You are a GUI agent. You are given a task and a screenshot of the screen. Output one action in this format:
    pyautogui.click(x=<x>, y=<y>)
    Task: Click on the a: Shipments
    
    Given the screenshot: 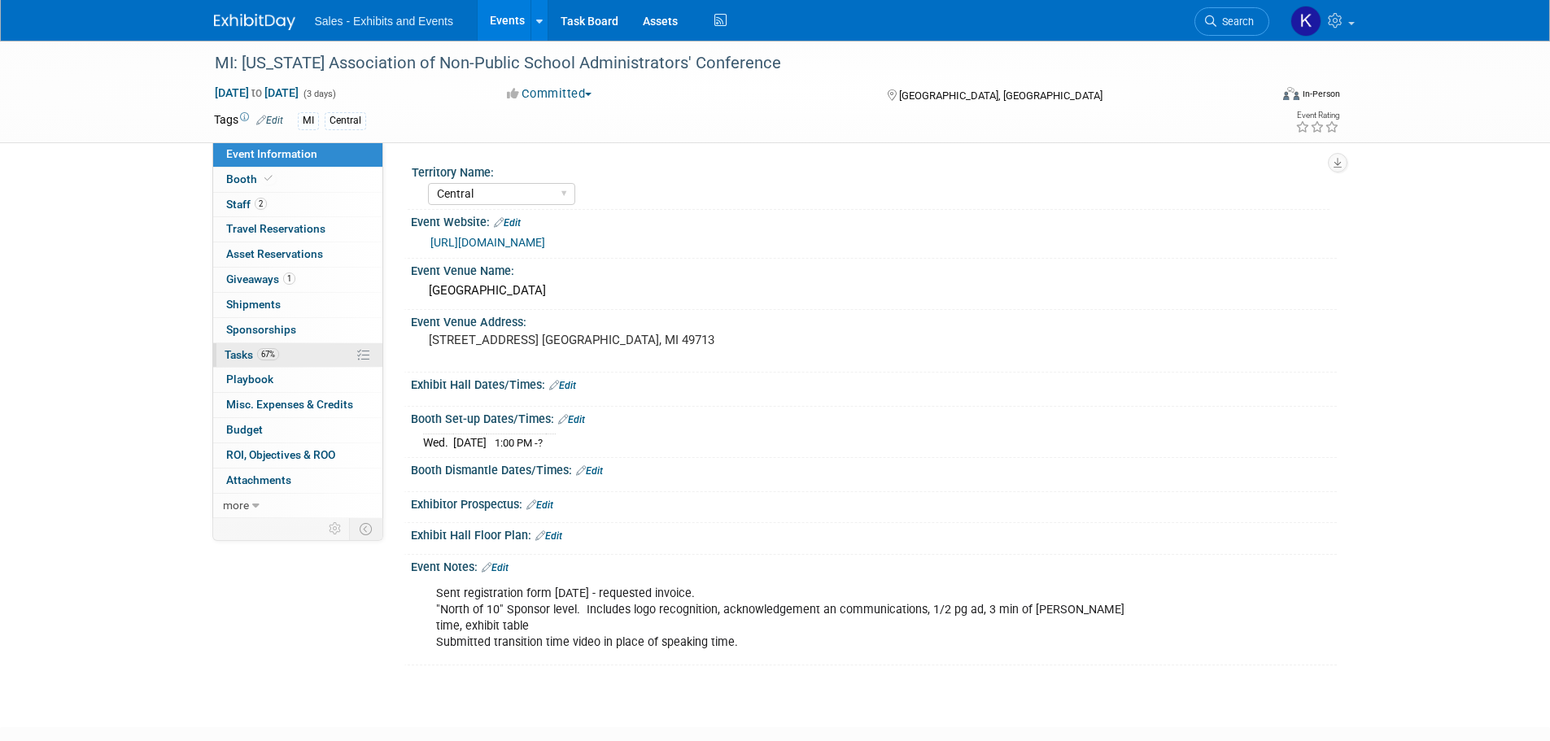 What is the action you would take?
    pyautogui.click(x=298, y=305)
    